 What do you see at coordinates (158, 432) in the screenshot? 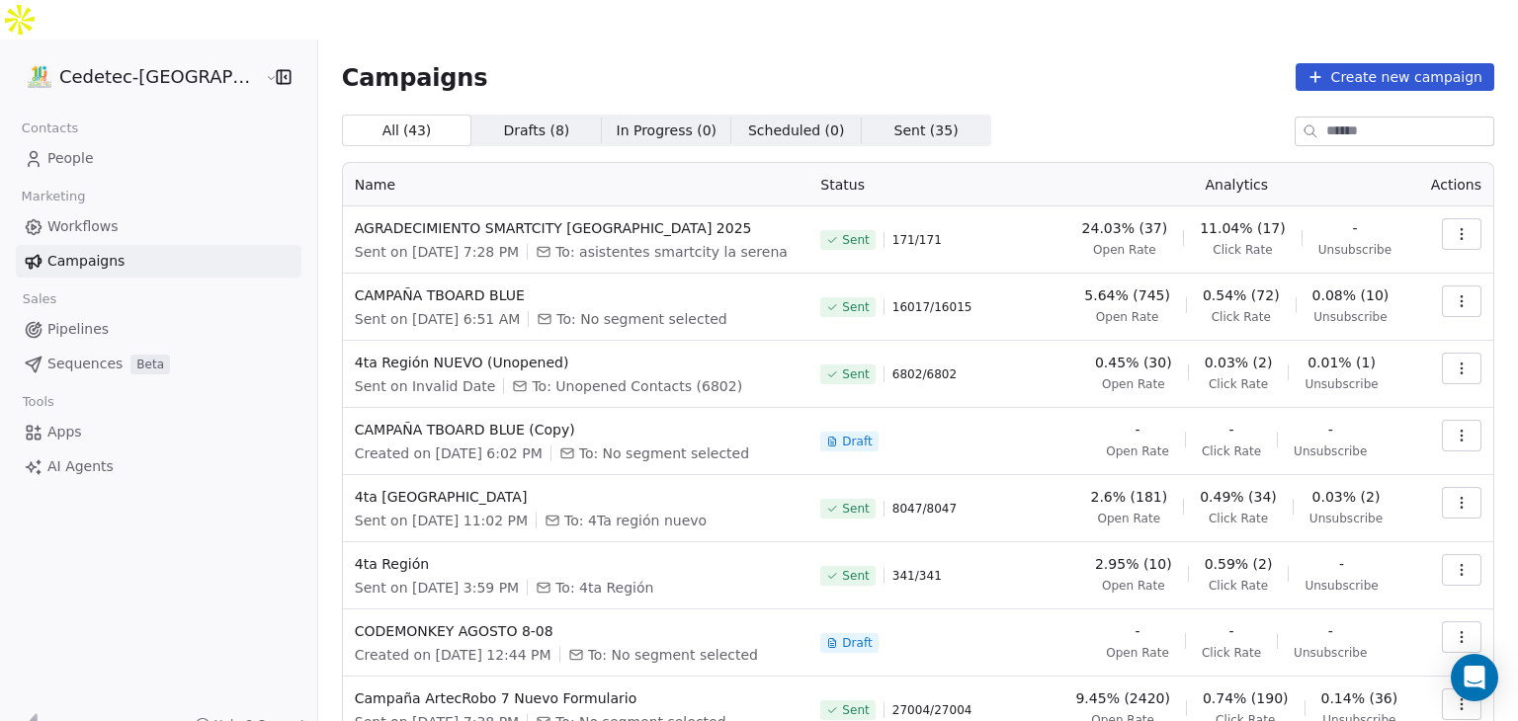
I see `a: Apps` at bounding box center [158, 432].